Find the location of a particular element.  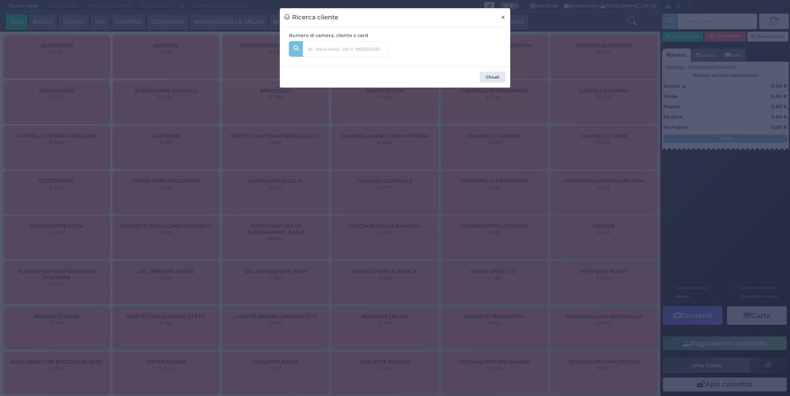

label: Numero di camera, cliente o card is located at coordinates (328, 35).